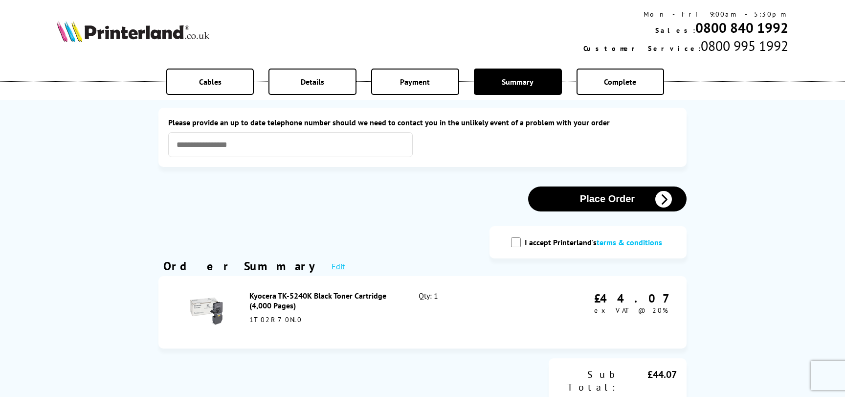 The height and width of the screenshot is (397, 845). Describe the element at coordinates (620, 82) in the screenshot. I see `span: Complete` at that location.